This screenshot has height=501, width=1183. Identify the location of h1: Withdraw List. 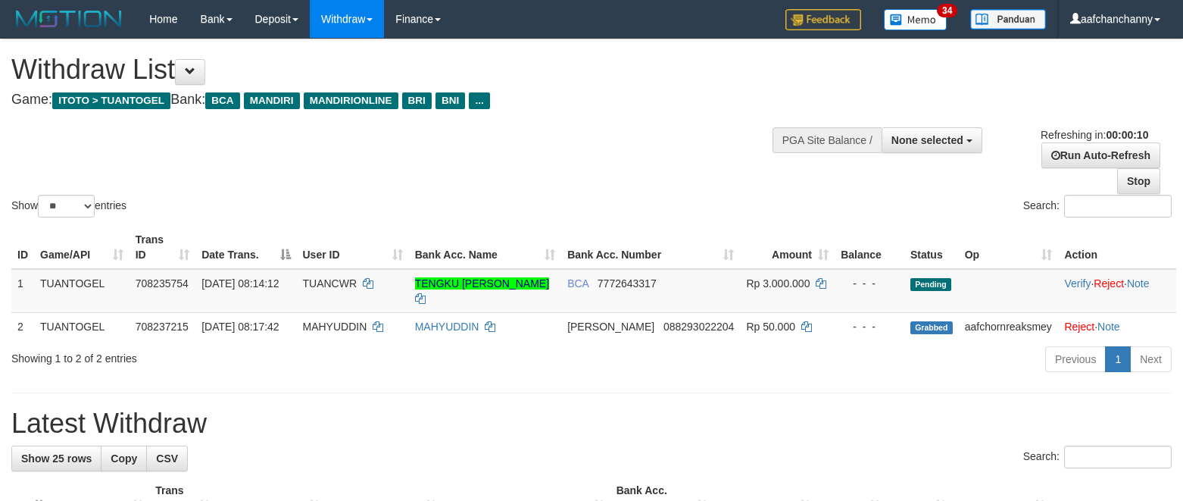
(392, 70).